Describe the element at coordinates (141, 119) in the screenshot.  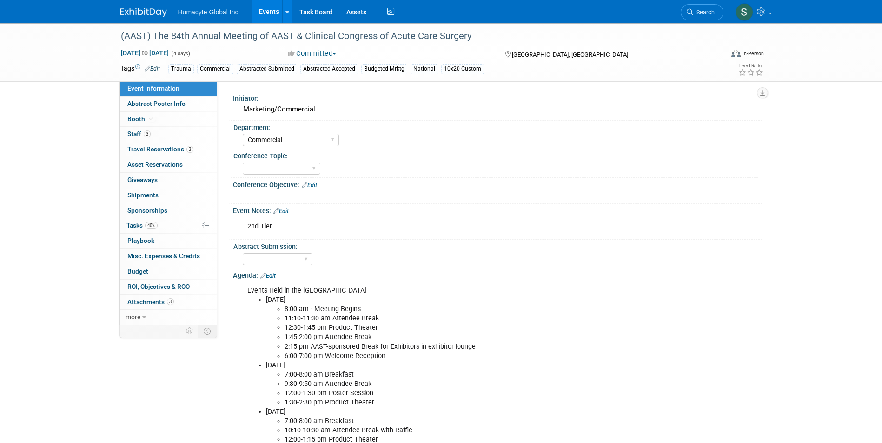
I see `span: Booth` at that location.